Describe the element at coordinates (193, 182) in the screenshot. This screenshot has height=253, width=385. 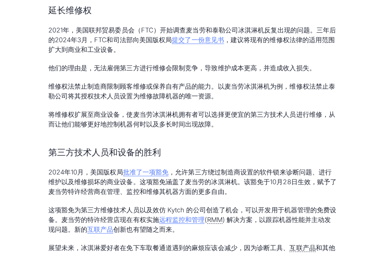
I see `font: ，允许第三方绕过制造商设置的软件锁来诊断问题、进行维护以及维修损坏的商业设备。这项豁免涵盖了麦当劳的冰淇淋机。该豁免于10月28日生效，赋予了麦当劳特许经营商在管理、监控和维修其机器方面的更多自由。` at that location.